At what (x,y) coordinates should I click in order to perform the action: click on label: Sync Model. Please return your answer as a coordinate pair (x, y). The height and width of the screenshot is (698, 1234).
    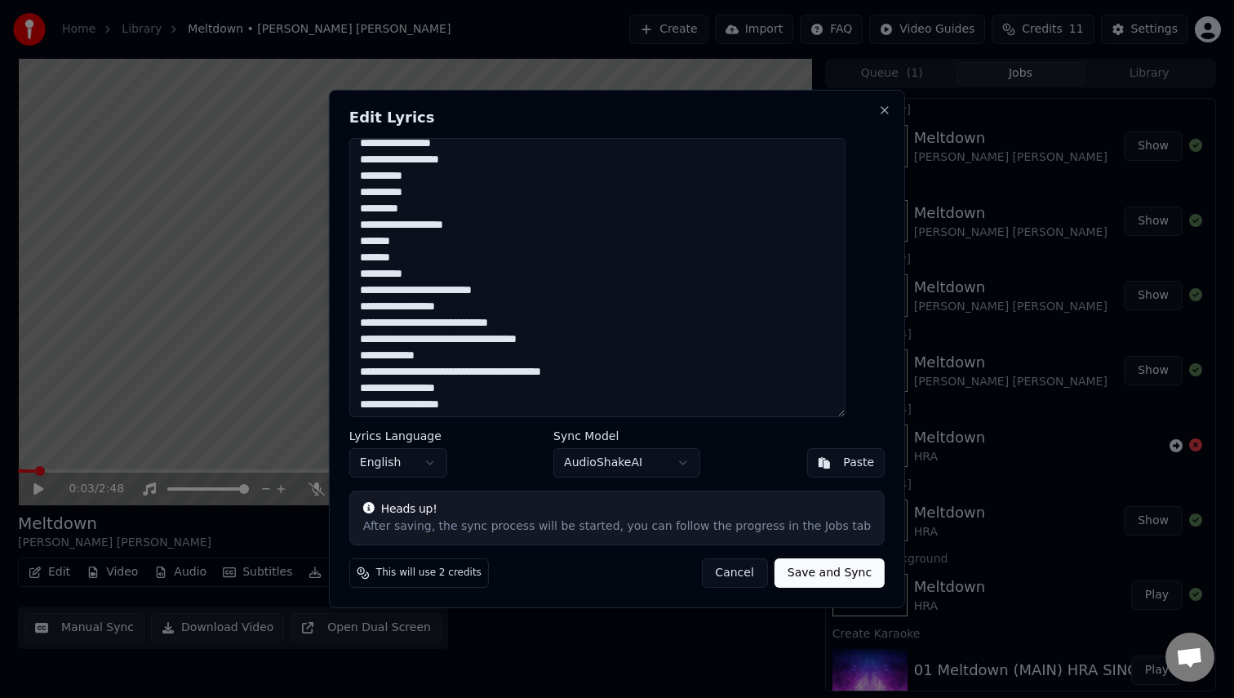
    Looking at the image, I should click on (627, 436).